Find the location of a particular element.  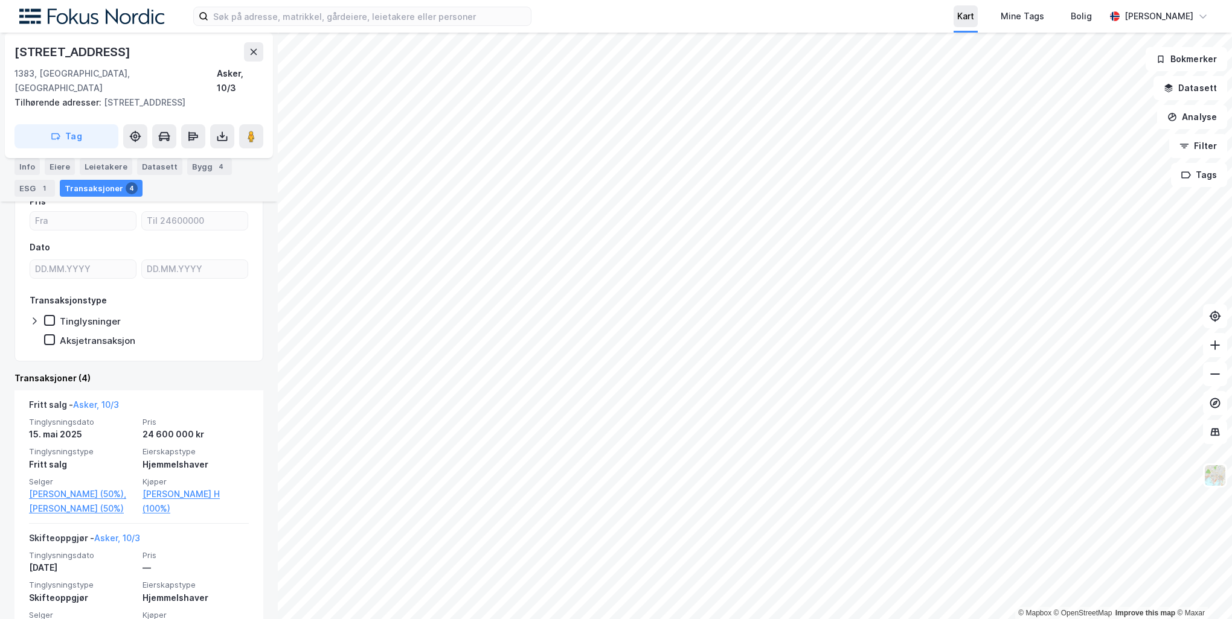

span: Kjøper is located at coordinates (196, 482).